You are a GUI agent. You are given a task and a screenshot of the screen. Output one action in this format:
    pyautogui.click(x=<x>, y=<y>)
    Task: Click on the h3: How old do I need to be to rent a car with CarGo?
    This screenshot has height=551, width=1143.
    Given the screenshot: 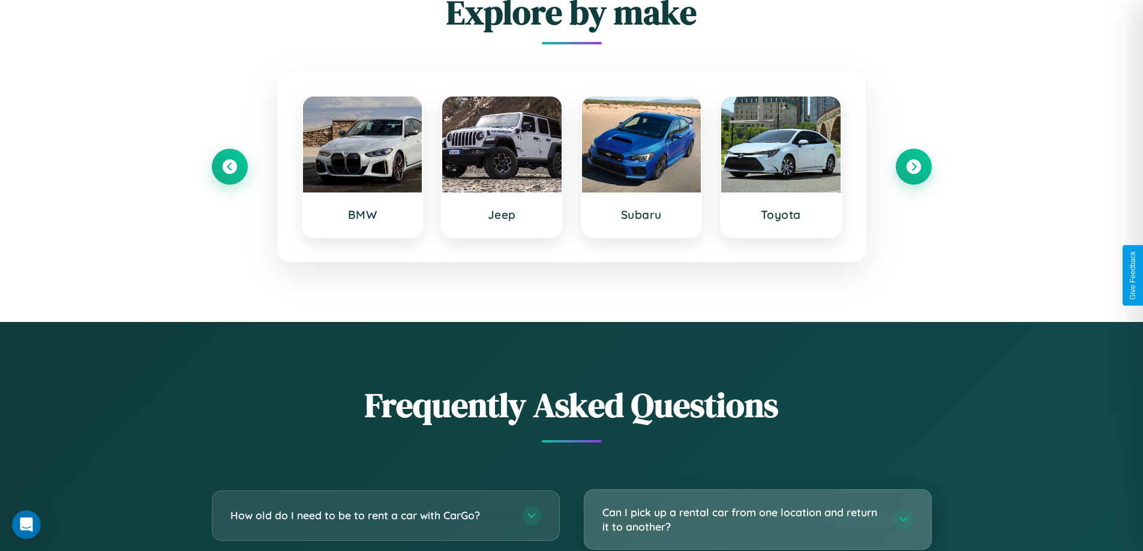 What is the action you would take?
    pyautogui.click(x=370, y=515)
    